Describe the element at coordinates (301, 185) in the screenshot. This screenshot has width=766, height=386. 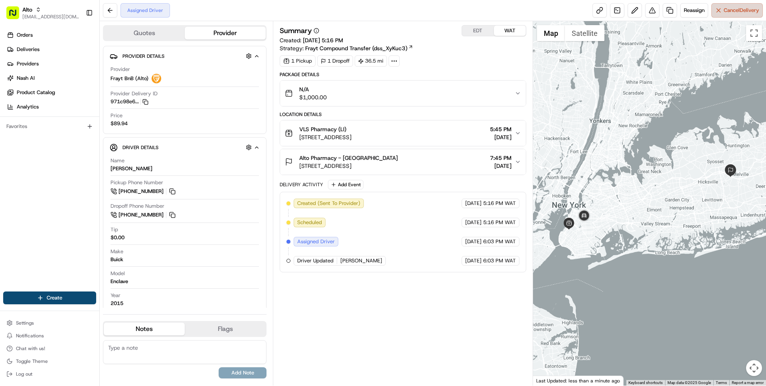
I see `div: Delivery Activity` at that location.